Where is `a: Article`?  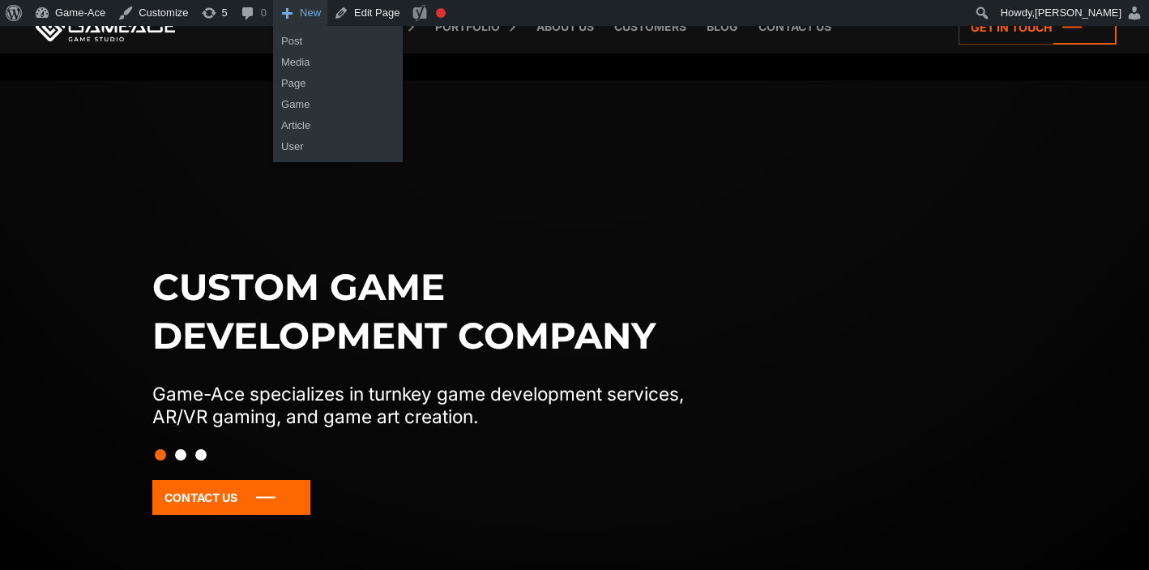
a: Article is located at coordinates (338, 126).